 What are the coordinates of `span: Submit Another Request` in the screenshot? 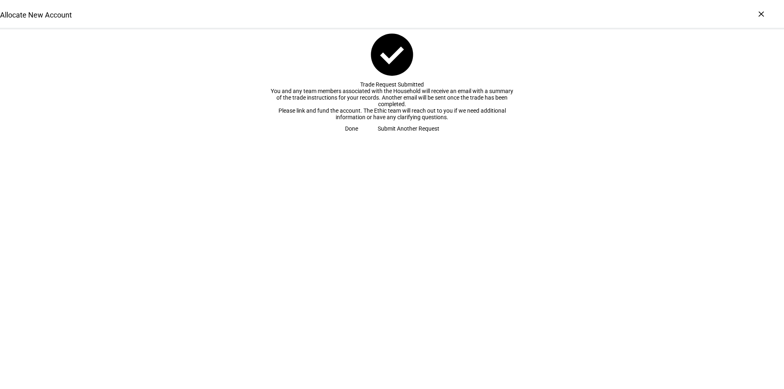 It's located at (408, 129).